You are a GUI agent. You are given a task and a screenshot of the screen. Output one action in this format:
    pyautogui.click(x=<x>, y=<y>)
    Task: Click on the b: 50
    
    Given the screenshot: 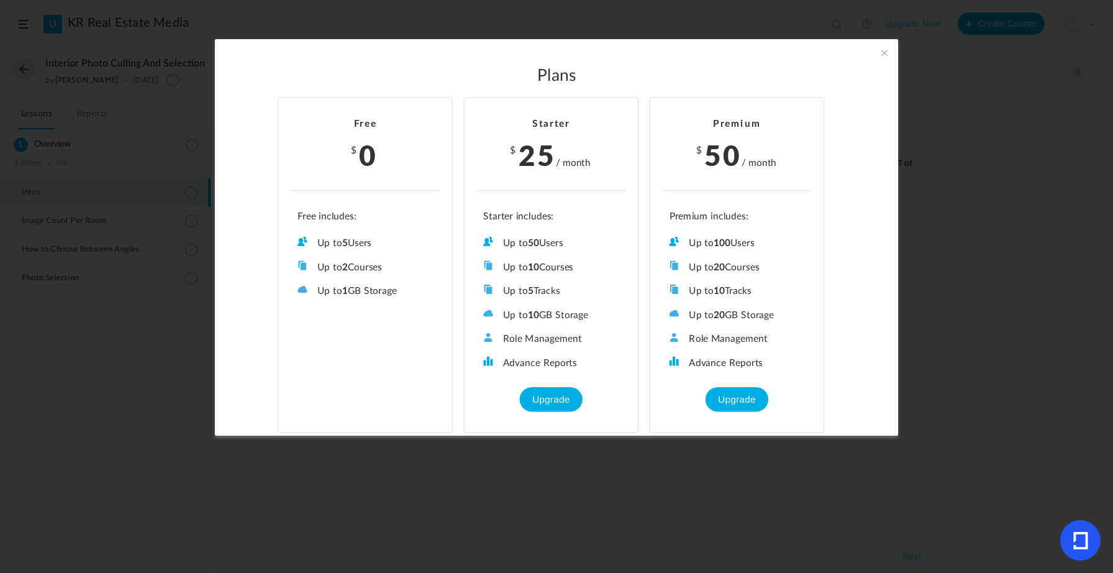 What is the action you would take?
    pyautogui.click(x=533, y=243)
    